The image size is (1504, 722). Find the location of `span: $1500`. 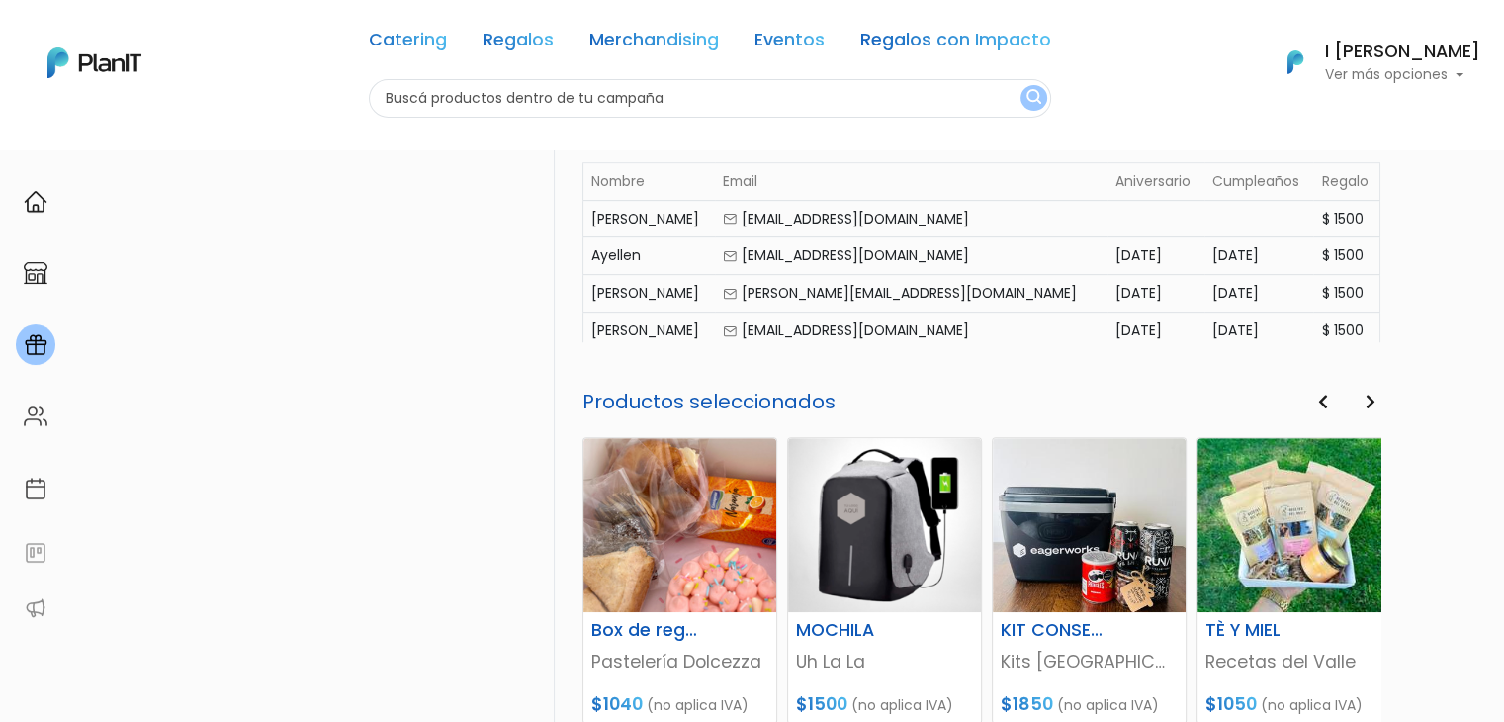

span: $1500 is located at coordinates (822, 704).